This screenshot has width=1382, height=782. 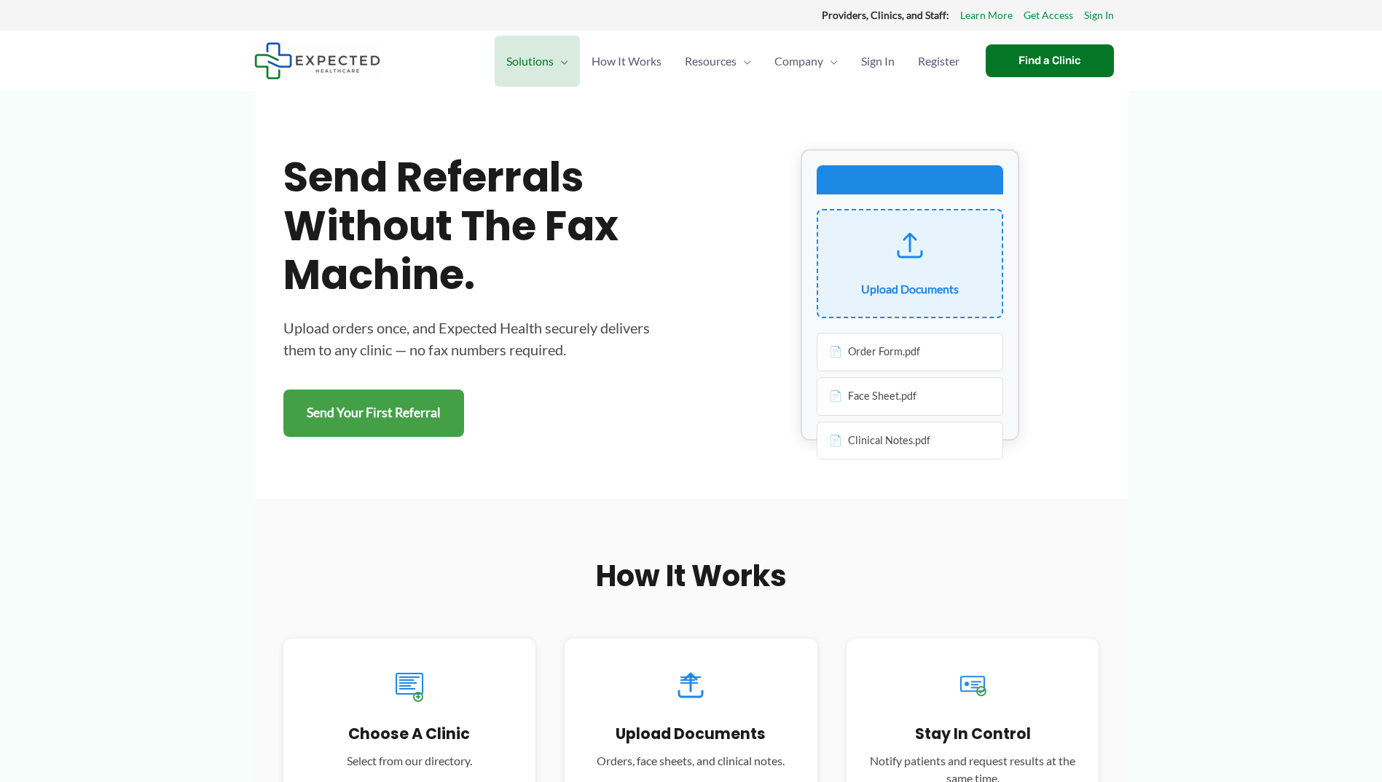 I want to click on a: Find a Clinic, so click(x=1050, y=60).